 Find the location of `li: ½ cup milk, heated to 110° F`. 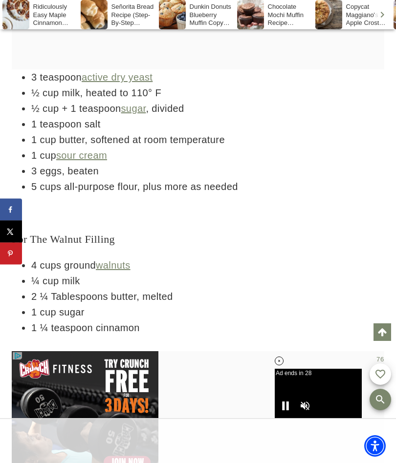

li: ½ cup milk, heated to 110° F is located at coordinates (208, 93).